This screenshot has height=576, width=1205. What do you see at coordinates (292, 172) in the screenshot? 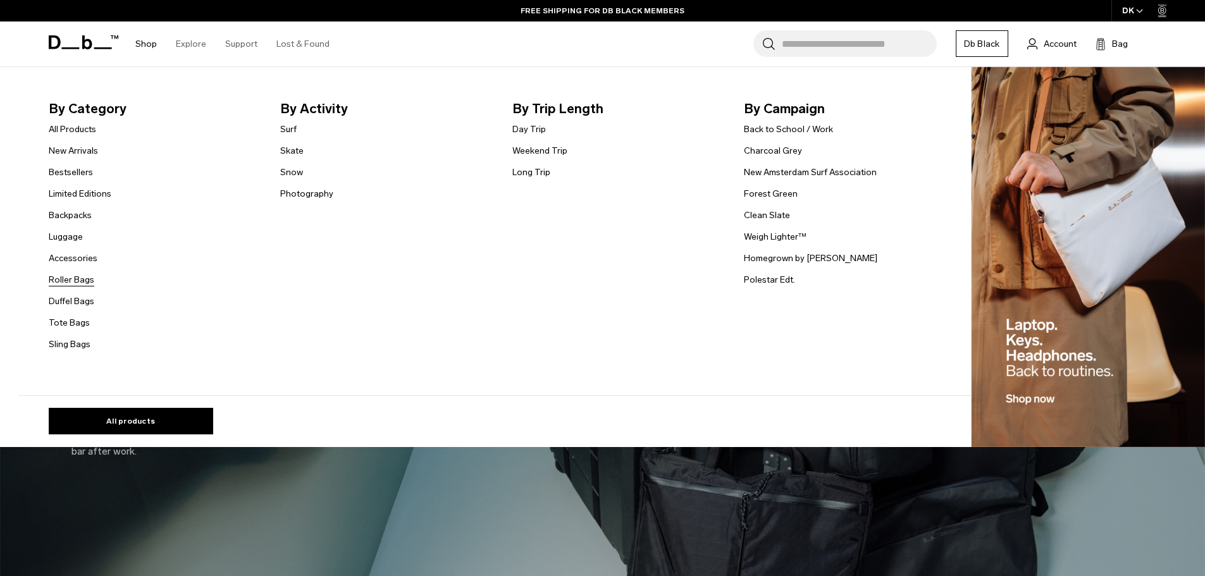
I see `a: Snow` at bounding box center [292, 172].